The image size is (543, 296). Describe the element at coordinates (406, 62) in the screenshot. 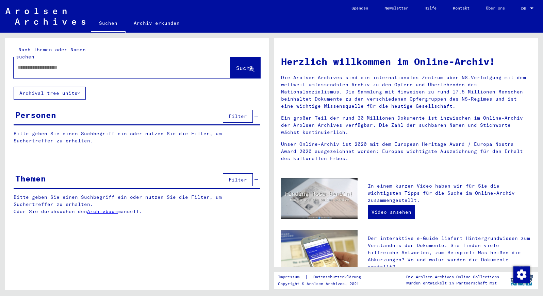

I see `h1: Herzlich willkommen im Online-Archiv!` at that location.